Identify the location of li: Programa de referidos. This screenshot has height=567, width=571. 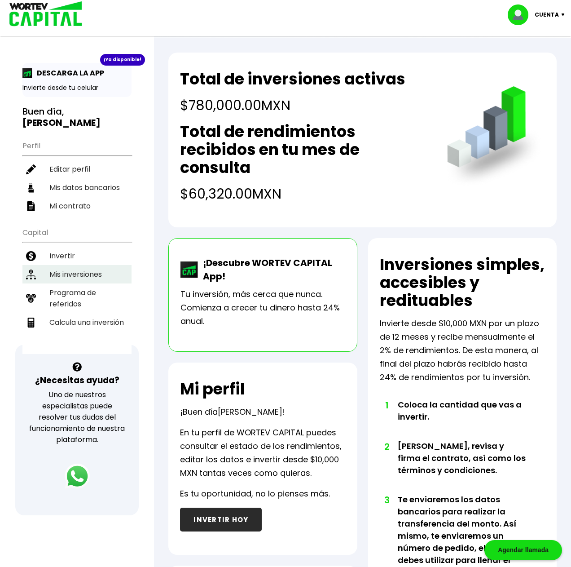
(77, 298).